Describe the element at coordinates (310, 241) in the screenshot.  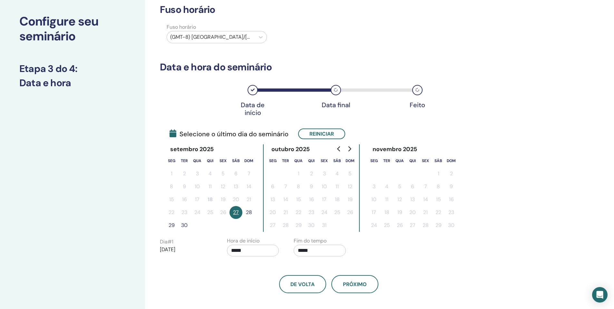
I see `label: Fim do tempo` at that location.